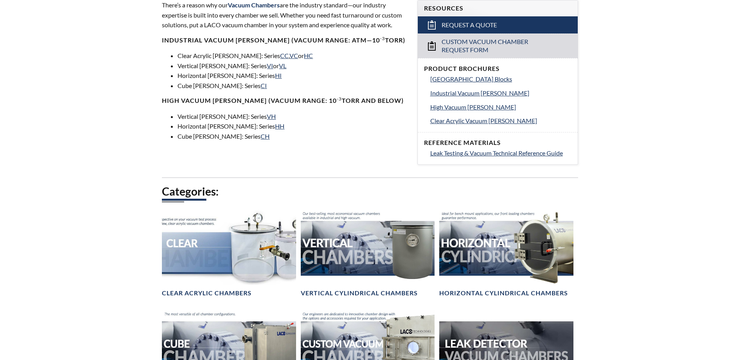  Describe the element at coordinates (294, 55) in the screenshot. I see `a: VC` at that location.